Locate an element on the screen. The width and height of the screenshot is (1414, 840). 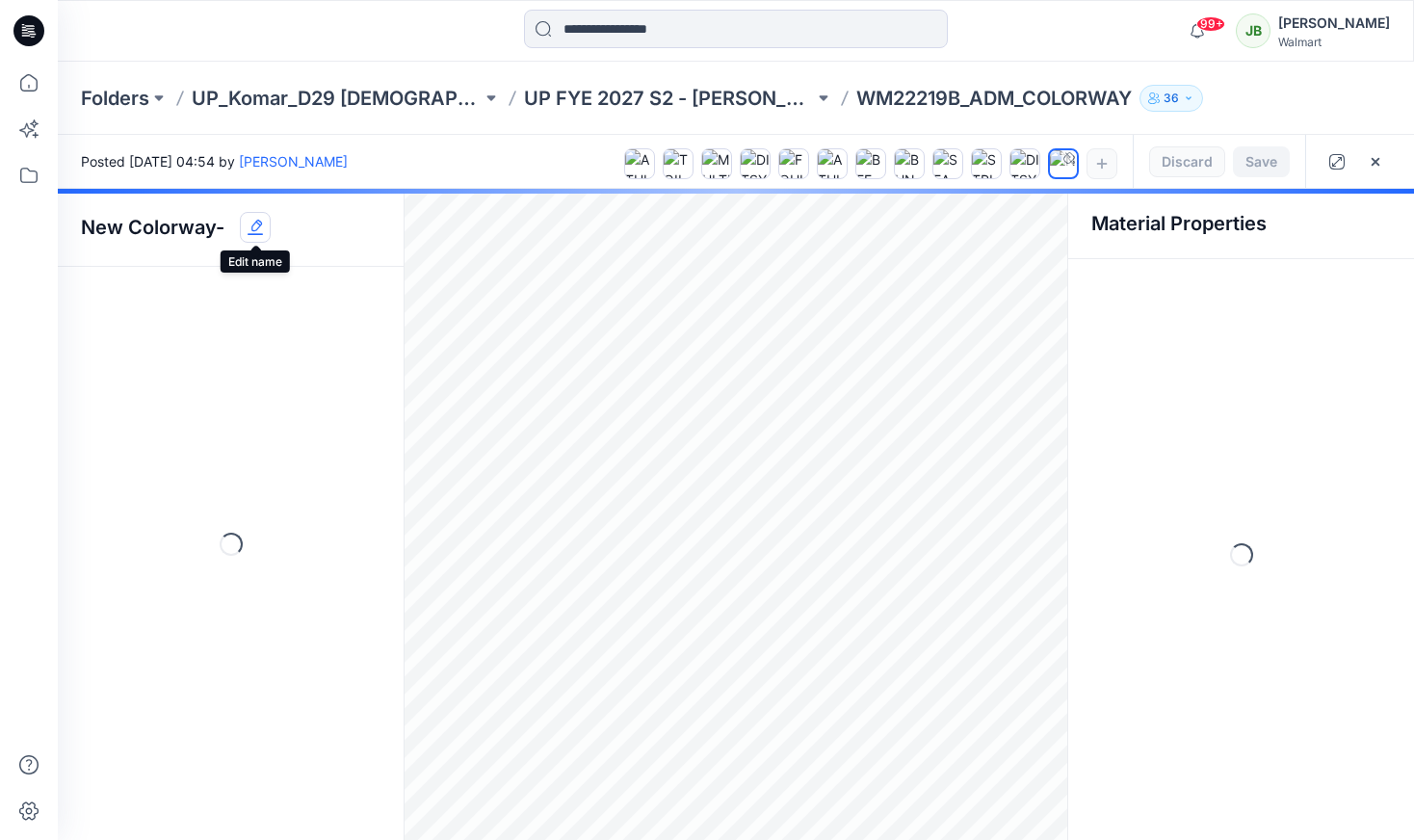
button: 36 is located at coordinates (1171, 99).